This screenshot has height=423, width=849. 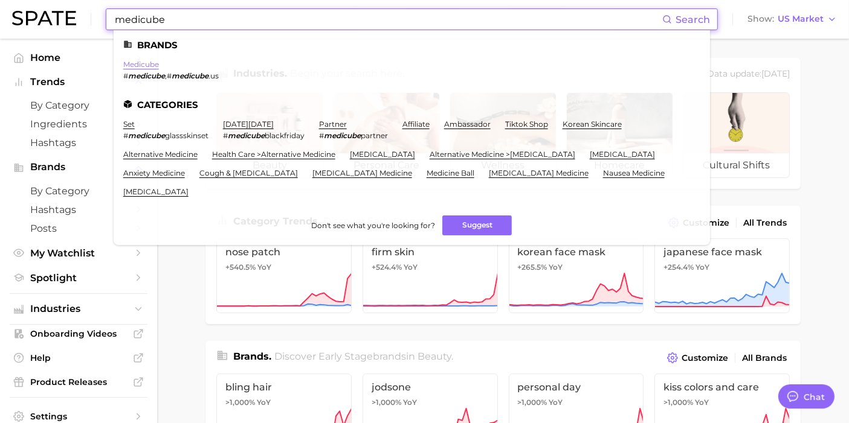 I want to click on a: cultural shifts, so click(x=736, y=135).